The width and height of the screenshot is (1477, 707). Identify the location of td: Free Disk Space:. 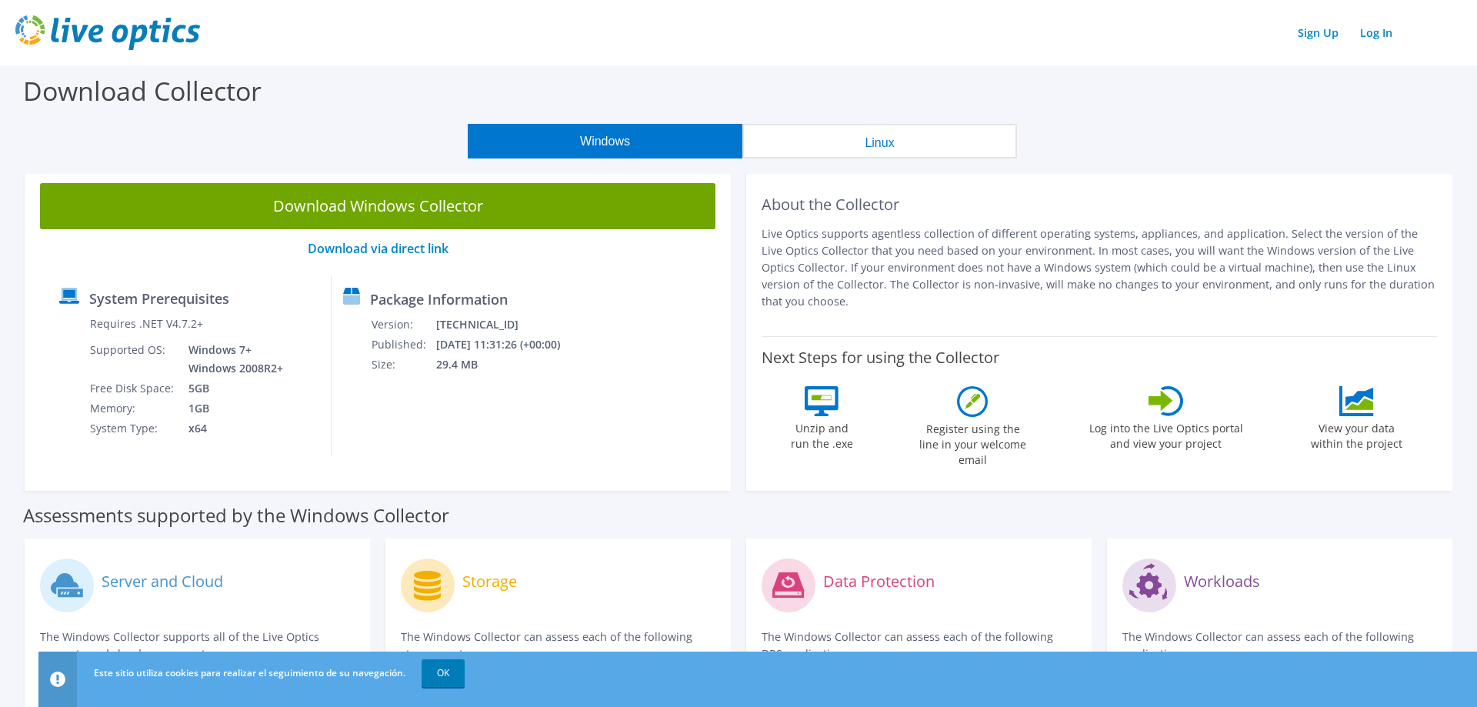
(133, 389).